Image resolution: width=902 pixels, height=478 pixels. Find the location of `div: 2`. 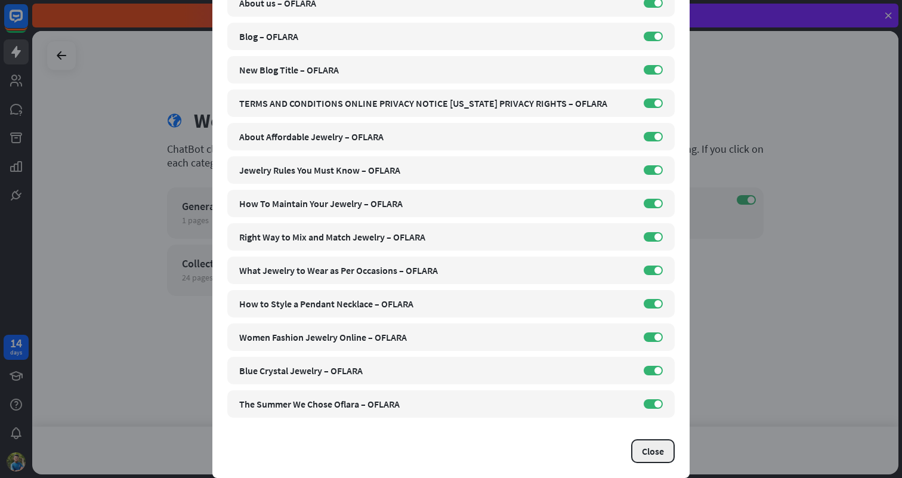

div: 2 is located at coordinates (456, 55).